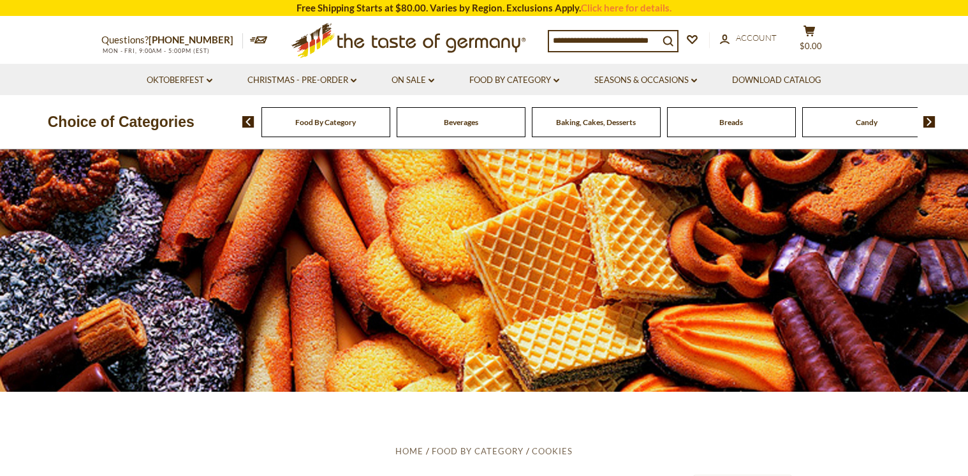 The width and height of the screenshot is (968, 476). Describe the element at coordinates (248, 122) in the screenshot. I see `img: previous arrow` at that location.